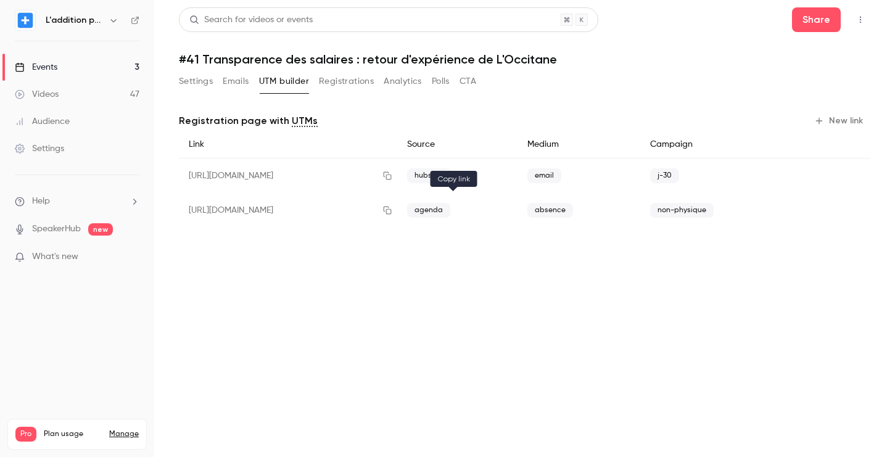 This screenshot has height=457, width=895. What do you see at coordinates (26, 434) in the screenshot?
I see `span: Pro` at bounding box center [26, 434].